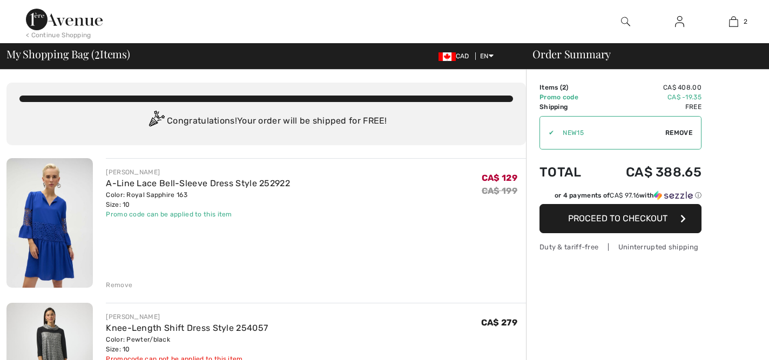 The width and height of the screenshot is (769, 360). Describe the element at coordinates (621, 247) in the screenshot. I see `div: Duty & tariff-free | Uninterrupted shipping` at that location.